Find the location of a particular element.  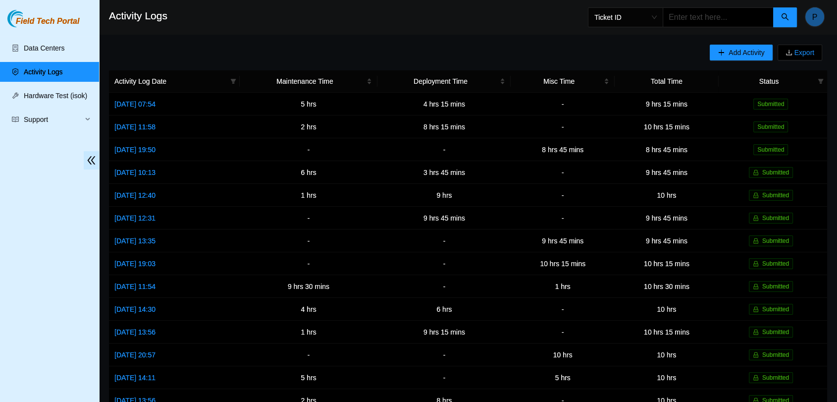

a: Akamai TechnologiesField Tech Portal is located at coordinates (43, 24).